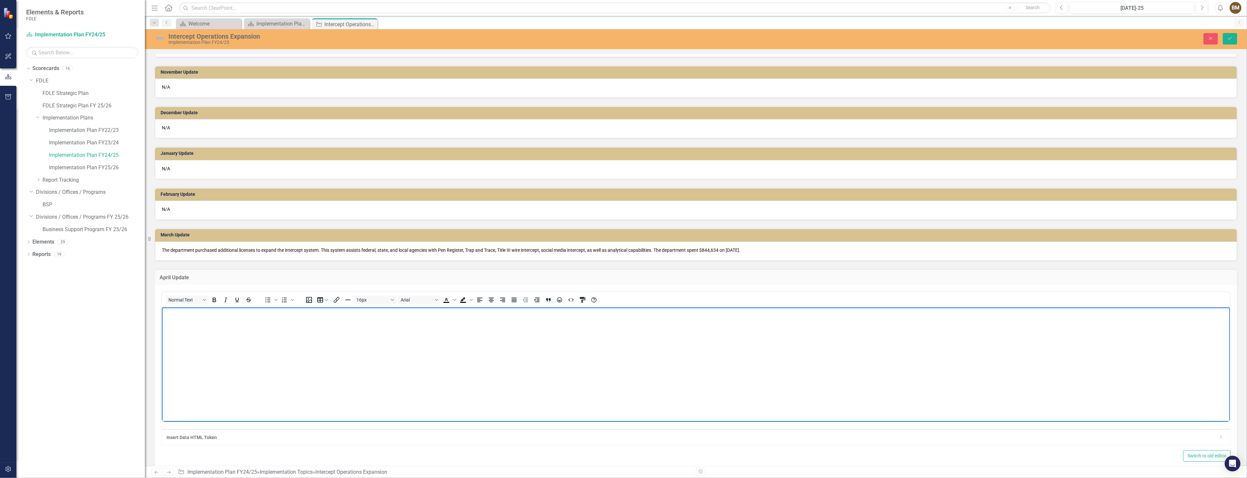 Image resolution: width=1247 pixels, height=478 pixels. I want to click on div: Bullet list, so click(271, 300).